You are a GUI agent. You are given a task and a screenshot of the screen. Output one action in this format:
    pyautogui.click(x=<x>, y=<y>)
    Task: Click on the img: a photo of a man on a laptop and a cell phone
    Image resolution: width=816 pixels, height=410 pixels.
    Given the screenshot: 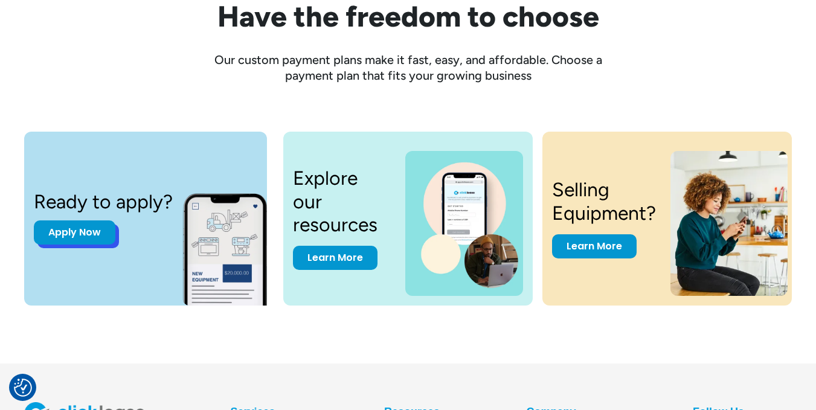 What is the action you would take?
    pyautogui.click(x=464, y=224)
    